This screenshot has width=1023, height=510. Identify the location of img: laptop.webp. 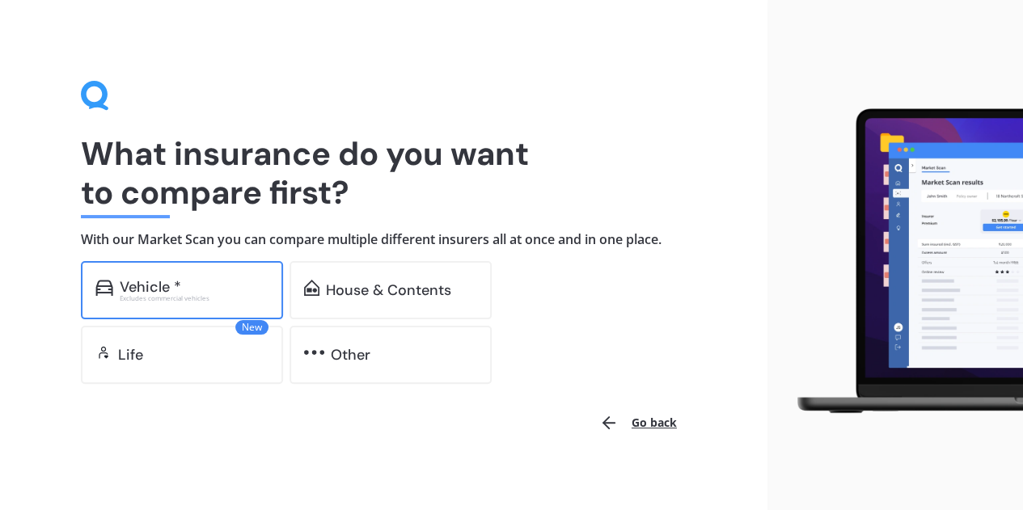
(902, 261).